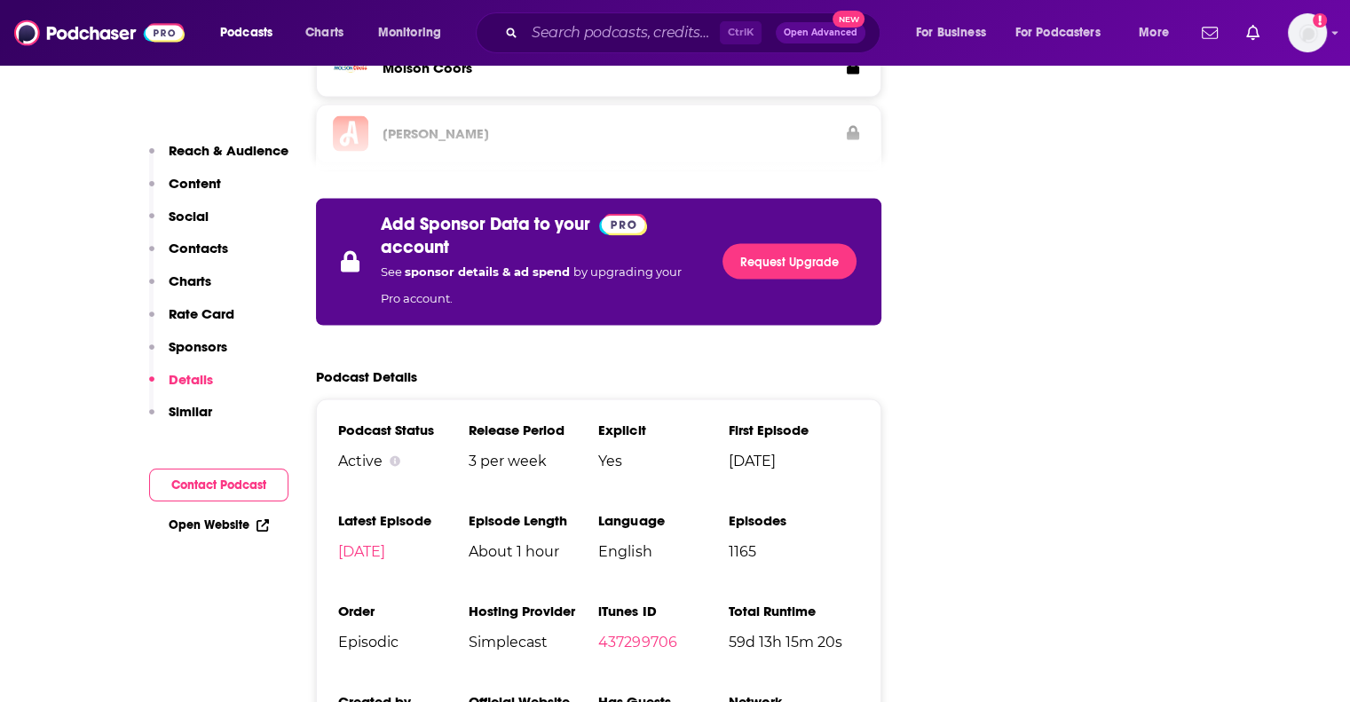  What do you see at coordinates (427, 67) in the screenshot?
I see `h3: Molson Coors` at bounding box center [427, 67].